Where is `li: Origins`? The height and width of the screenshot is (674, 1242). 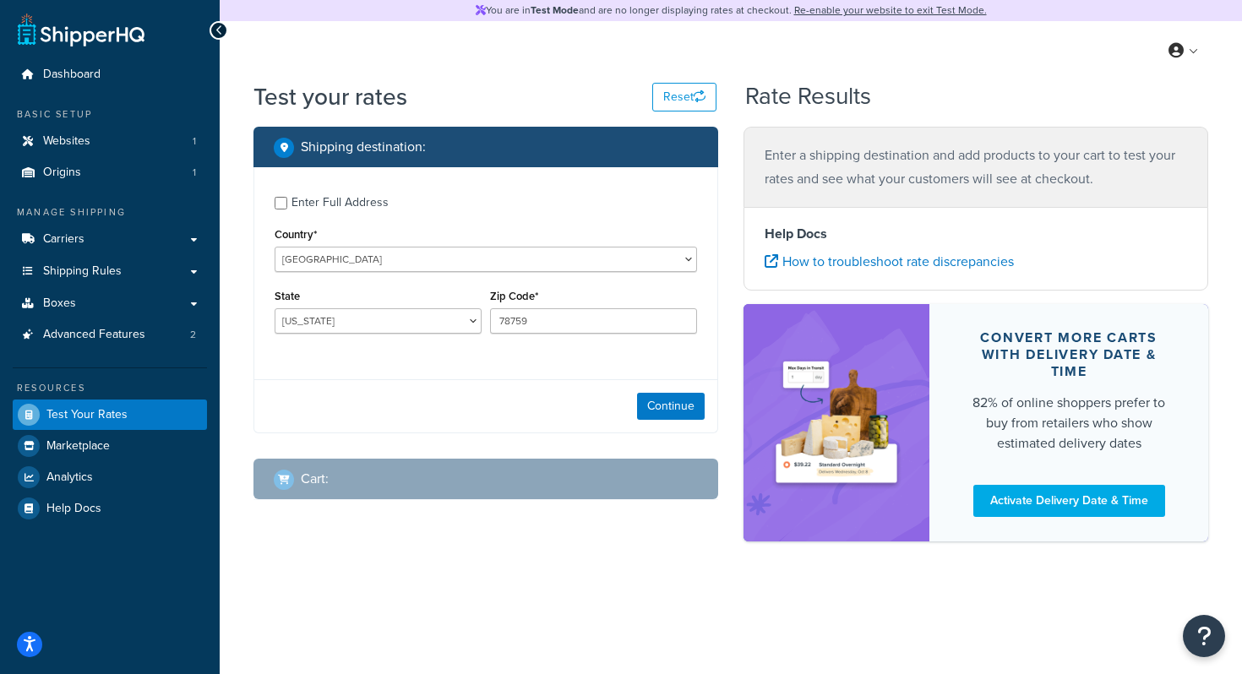
li: Origins is located at coordinates (110, 172).